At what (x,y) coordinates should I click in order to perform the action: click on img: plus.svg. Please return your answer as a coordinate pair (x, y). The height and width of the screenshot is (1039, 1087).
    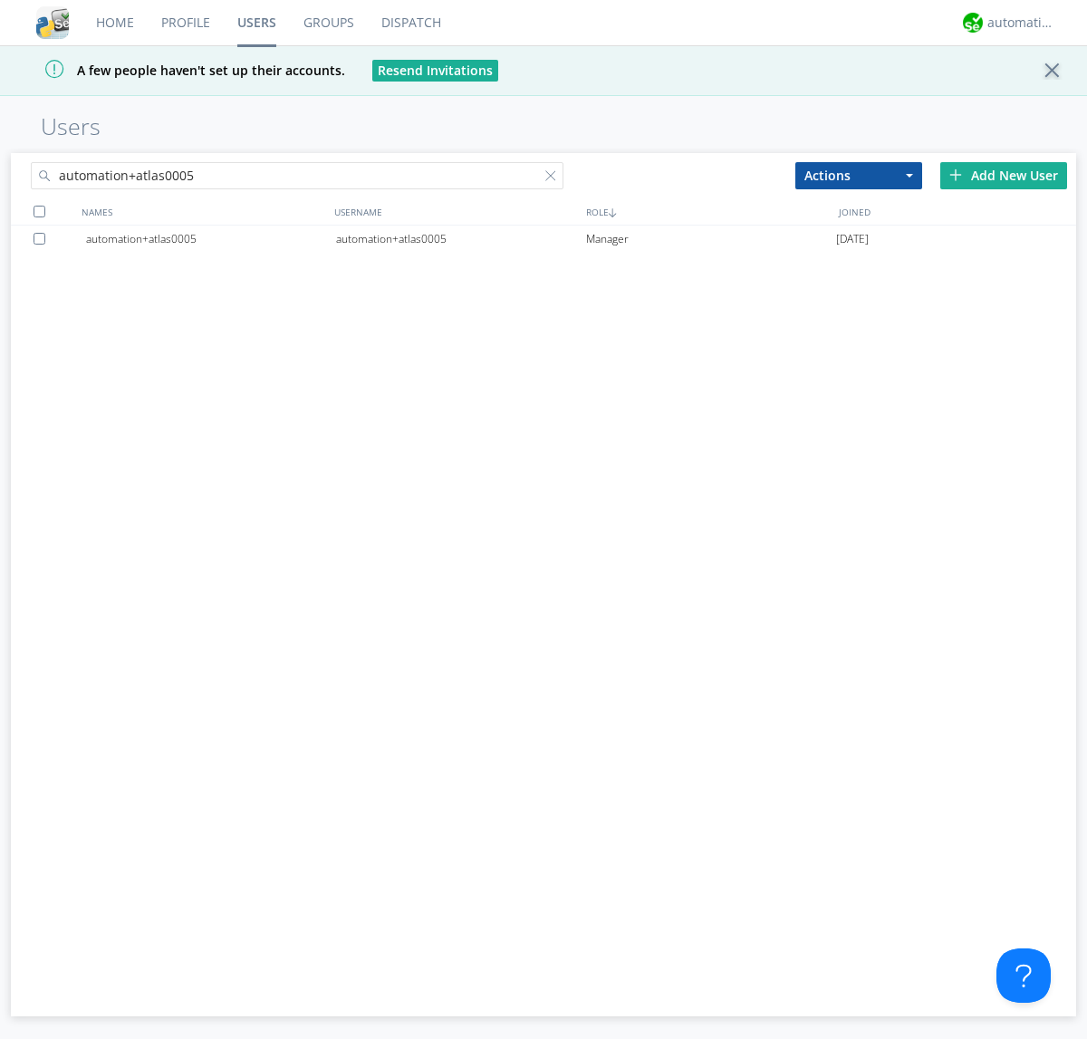
    Looking at the image, I should click on (956, 175).